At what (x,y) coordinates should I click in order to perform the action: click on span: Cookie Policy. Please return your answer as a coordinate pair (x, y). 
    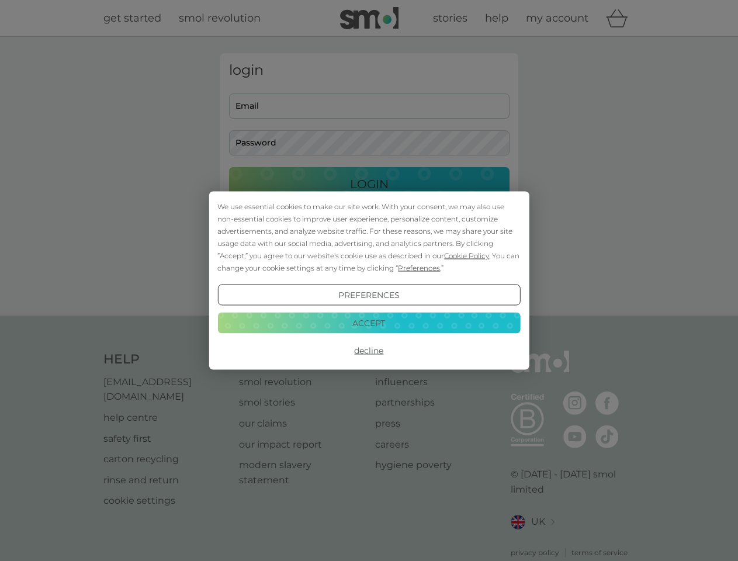
    Looking at the image, I should click on (466, 255).